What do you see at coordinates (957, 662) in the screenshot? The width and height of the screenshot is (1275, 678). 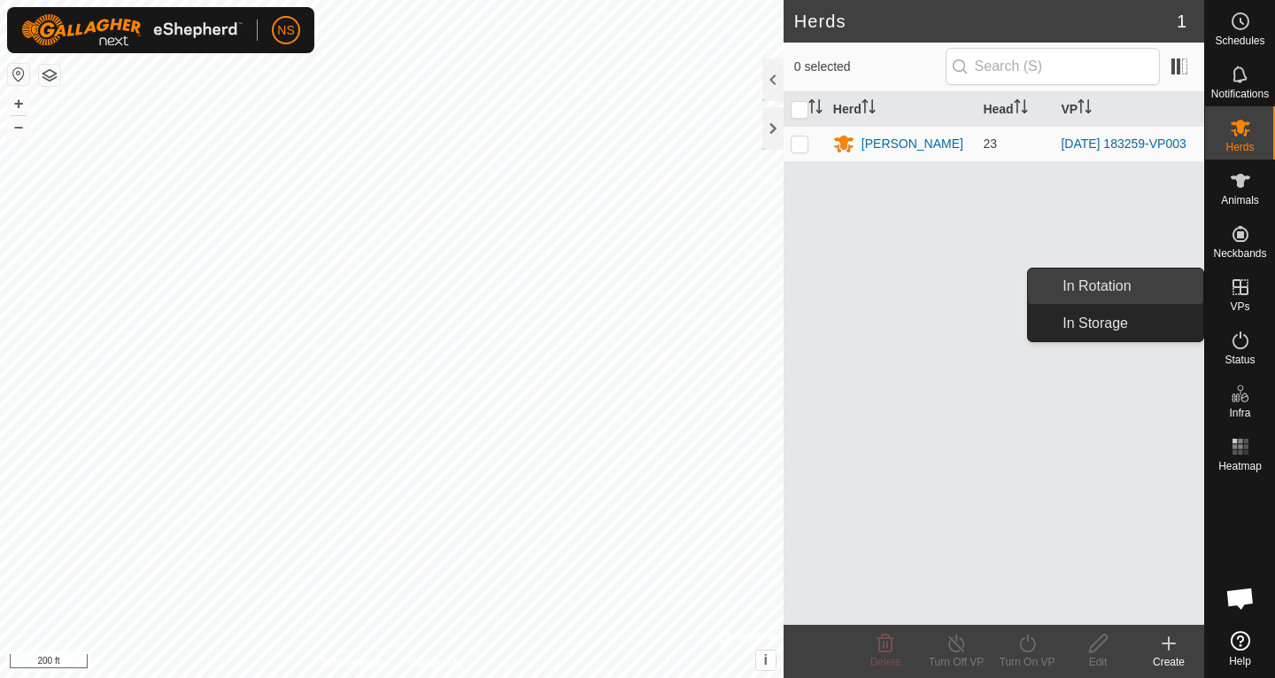 I see `div: Turn Off VP` at bounding box center [957, 662].